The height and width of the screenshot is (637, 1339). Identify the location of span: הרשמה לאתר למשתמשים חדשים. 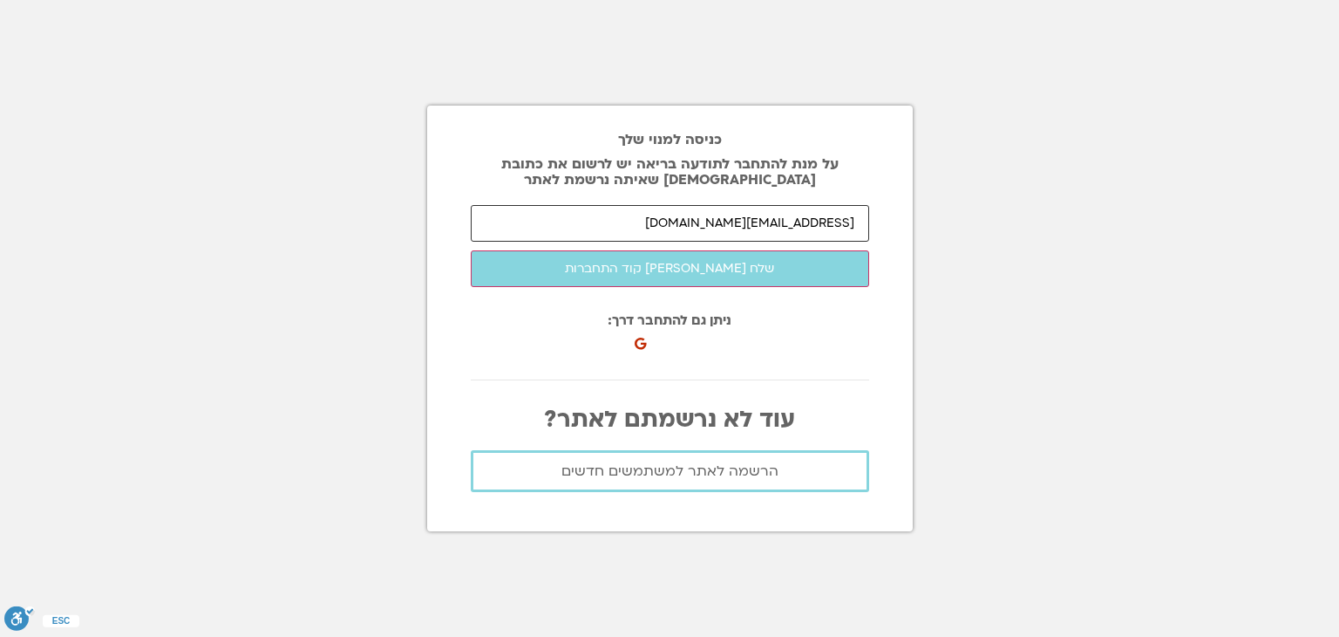
(670, 471).